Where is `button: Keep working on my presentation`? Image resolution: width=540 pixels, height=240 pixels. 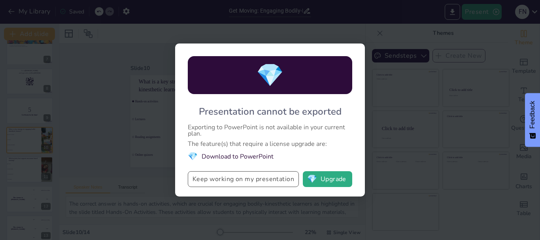 button: Keep working on my presentation is located at coordinates (243, 179).